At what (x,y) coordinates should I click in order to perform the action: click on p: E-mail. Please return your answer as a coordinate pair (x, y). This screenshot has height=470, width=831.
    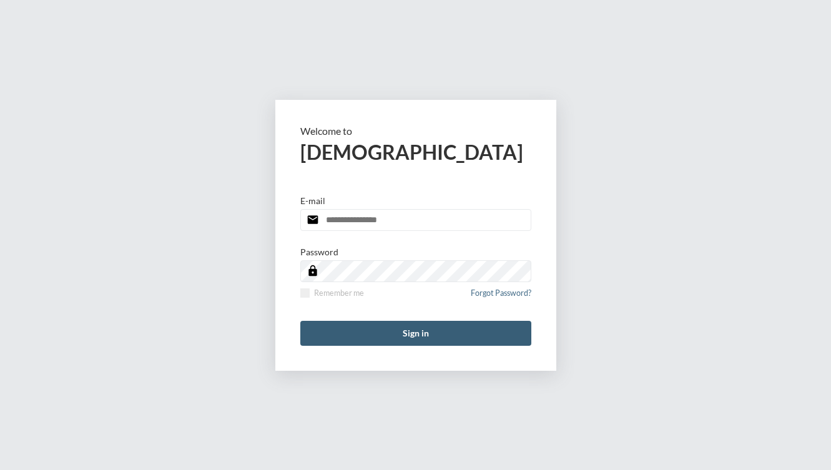
    Looking at the image, I should click on (313, 200).